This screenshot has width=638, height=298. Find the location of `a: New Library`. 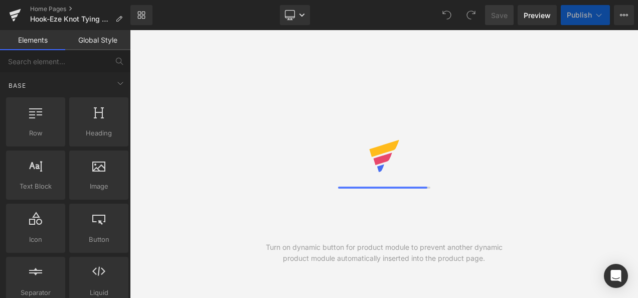

a: New Library is located at coordinates (141, 15).